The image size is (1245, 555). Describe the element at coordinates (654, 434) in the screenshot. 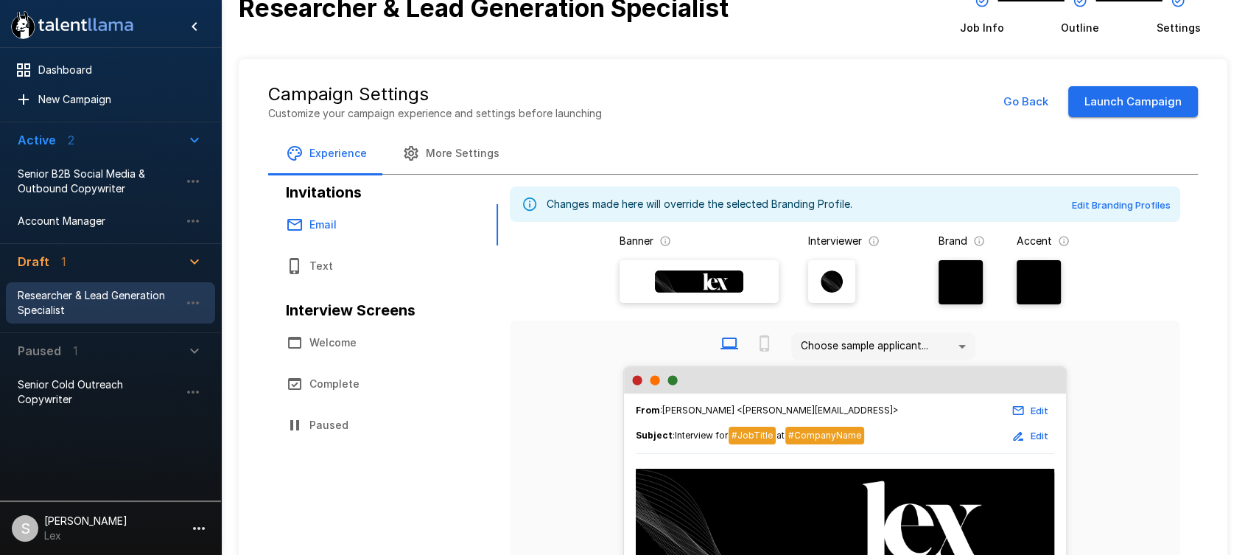

I see `b: Subject` at that location.